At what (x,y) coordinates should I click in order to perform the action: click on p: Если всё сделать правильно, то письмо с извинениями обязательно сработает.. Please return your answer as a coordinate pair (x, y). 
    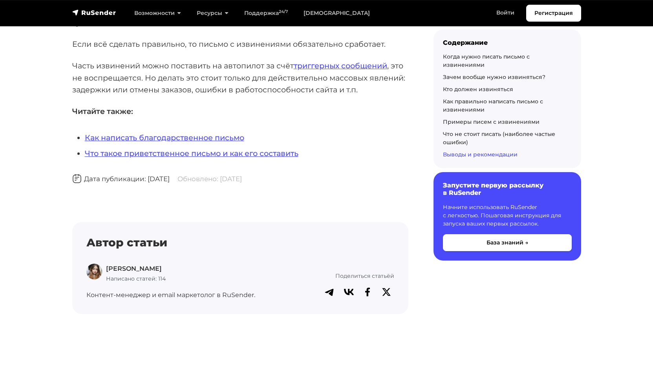
    Looking at the image, I should click on (240, 44).